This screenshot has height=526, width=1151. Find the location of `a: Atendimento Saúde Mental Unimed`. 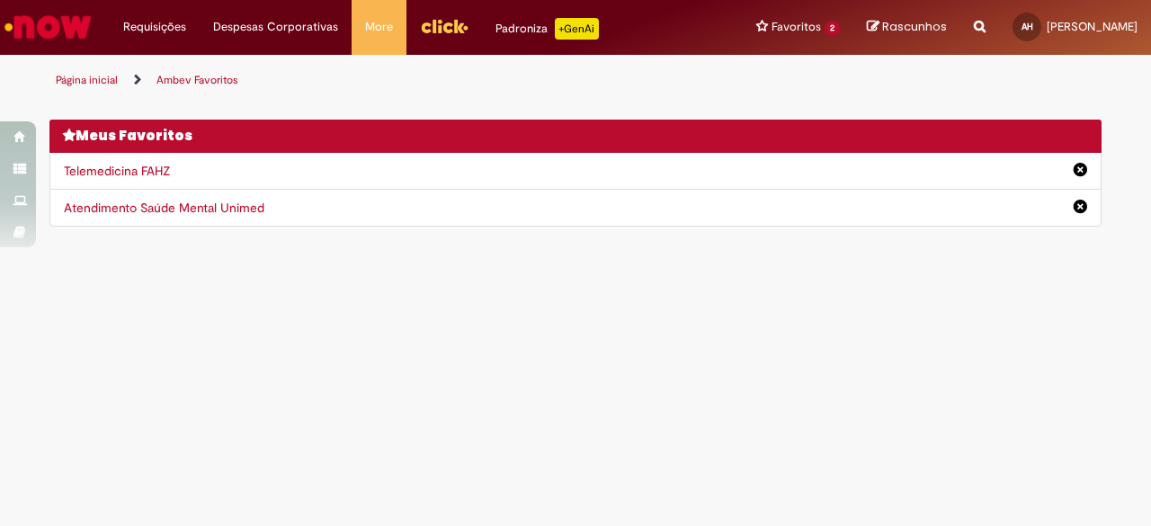

a: Atendimento Saúde Mental Unimed is located at coordinates (164, 208).